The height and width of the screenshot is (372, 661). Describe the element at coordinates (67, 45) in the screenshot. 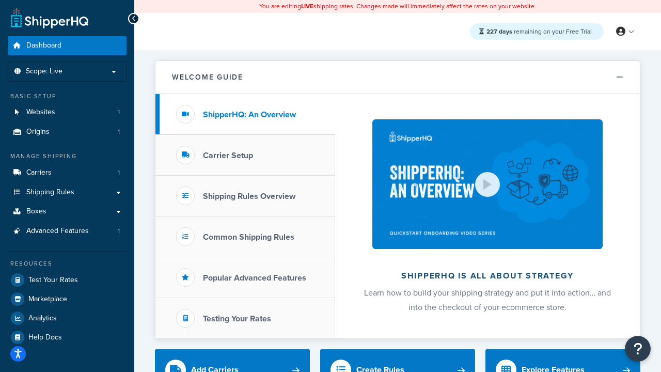

I see `a: Dashboard` at that location.